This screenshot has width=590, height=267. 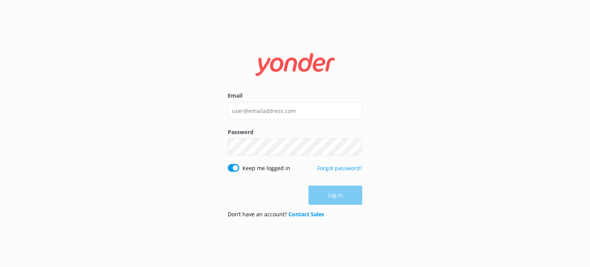 What do you see at coordinates (306, 214) in the screenshot?
I see `a: Contact Sales` at bounding box center [306, 214].